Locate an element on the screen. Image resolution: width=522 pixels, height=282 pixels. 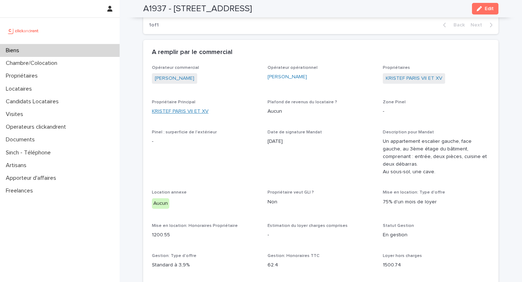
p: Chambre/Colocation is located at coordinates (33, 63).